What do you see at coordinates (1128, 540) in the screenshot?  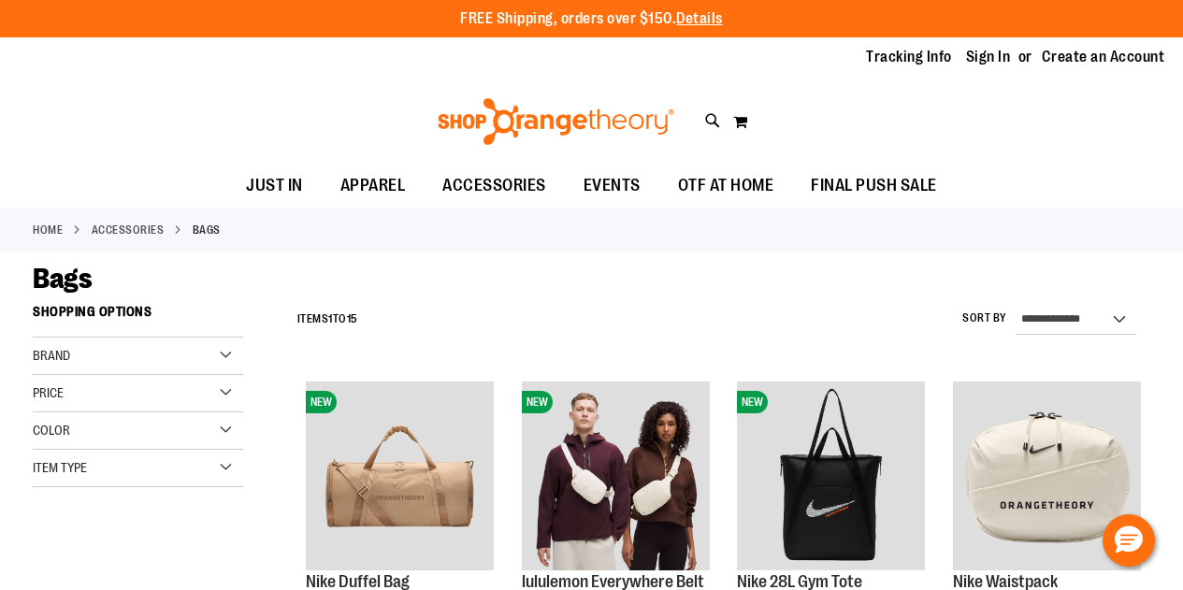 I see `button: Hello, have a question? Let’s chat.` at bounding box center [1128, 540].